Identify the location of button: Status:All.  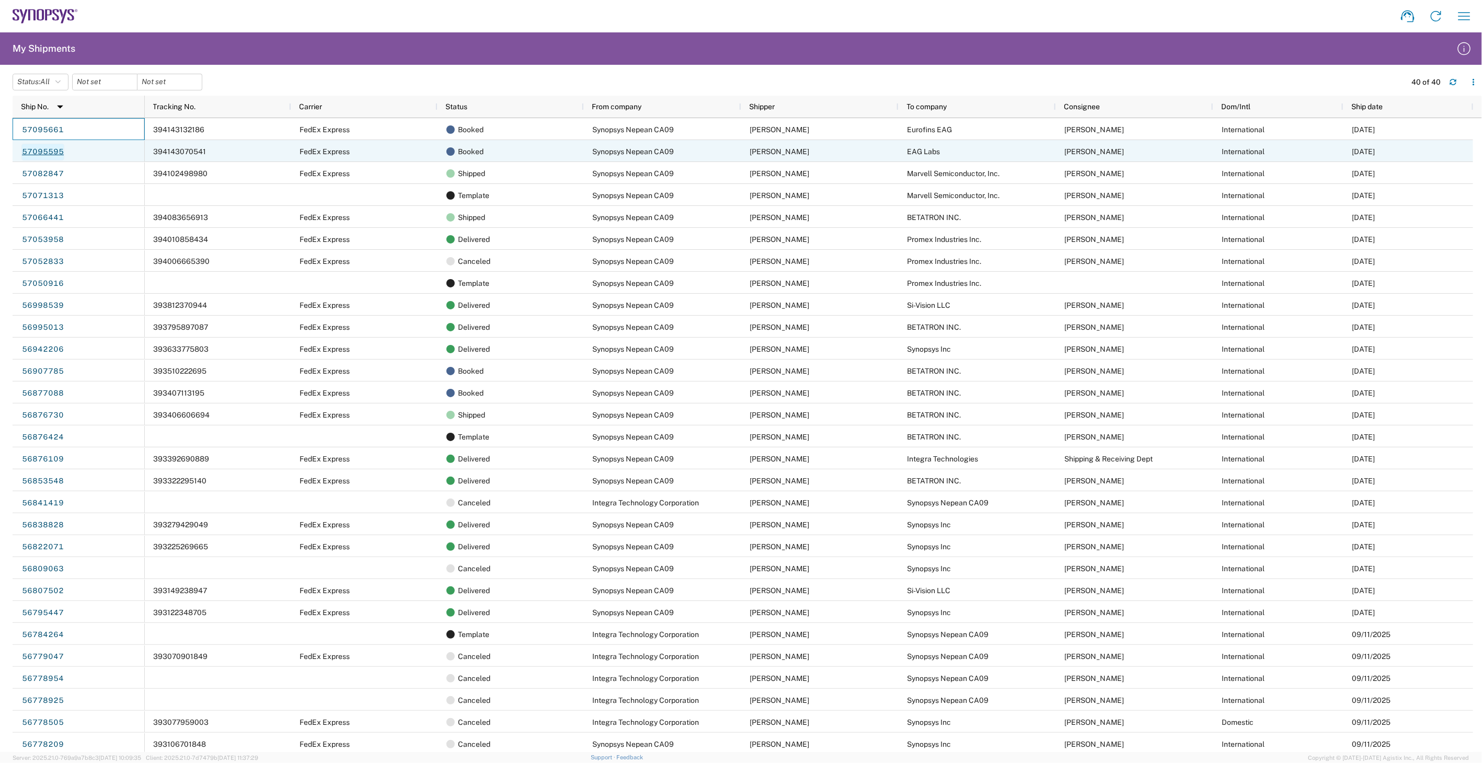
(40, 82).